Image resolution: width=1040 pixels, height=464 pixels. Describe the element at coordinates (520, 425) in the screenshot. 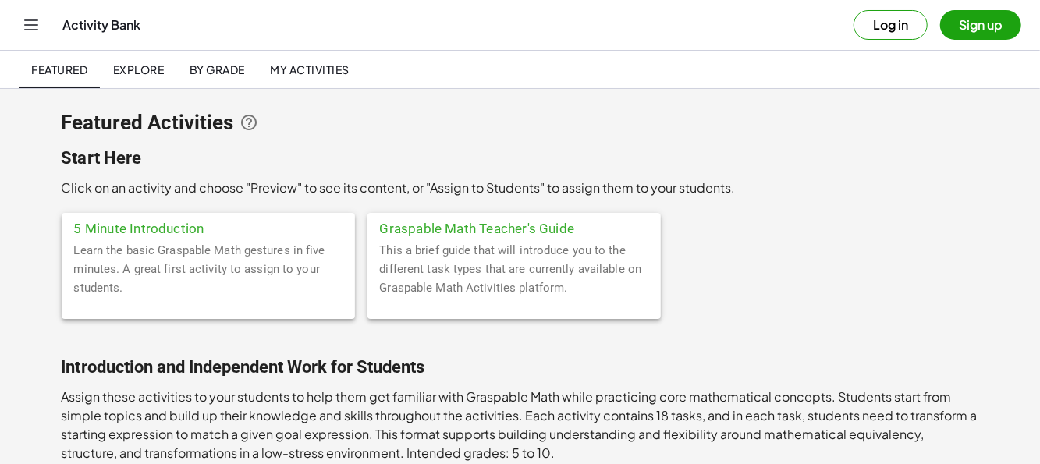

I see `p: Assign these activities to your students to help them get familiar with Graspable Math while prac...` at that location.